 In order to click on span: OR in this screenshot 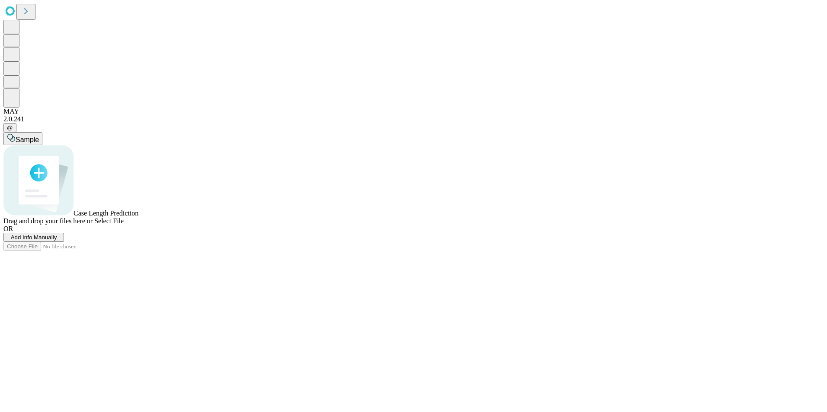, I will do `click(8, 229)`.